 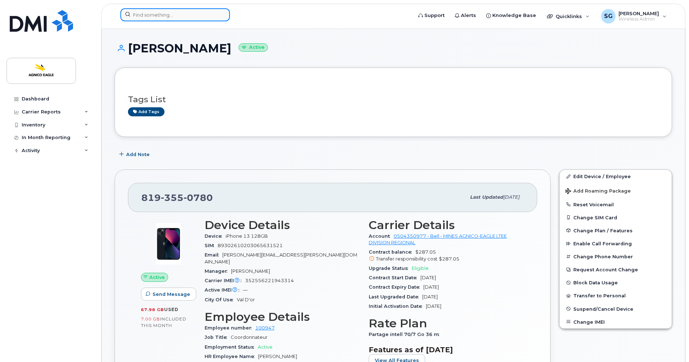 What do you see at coordinates (394, 277) in the screenshot?
I see `span: Contract Start Date` at bounding box center [394, 277].